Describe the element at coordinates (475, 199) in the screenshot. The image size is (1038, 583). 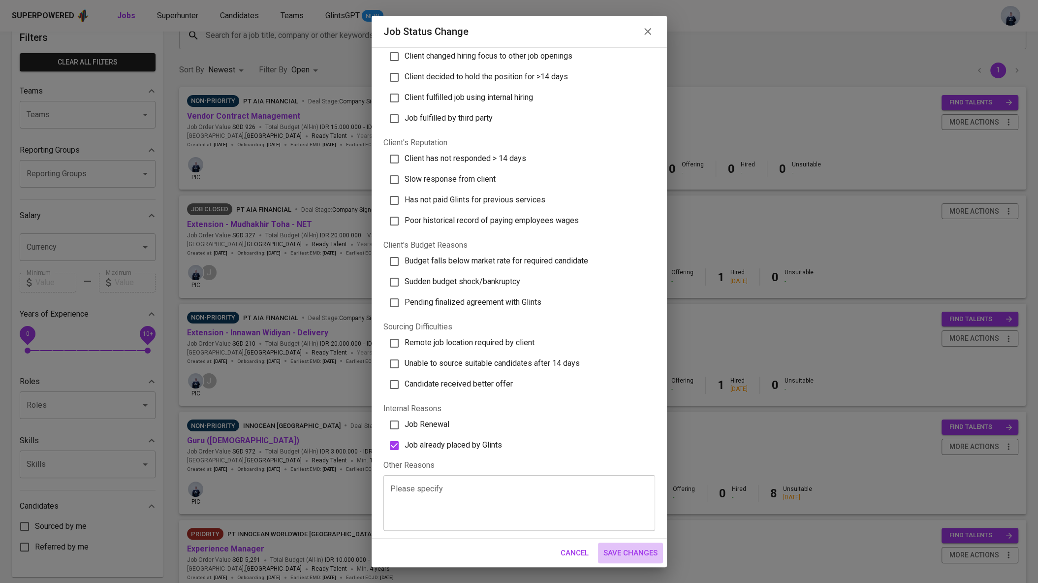
I see `span: Has not paid Glints for previous services` at that location.